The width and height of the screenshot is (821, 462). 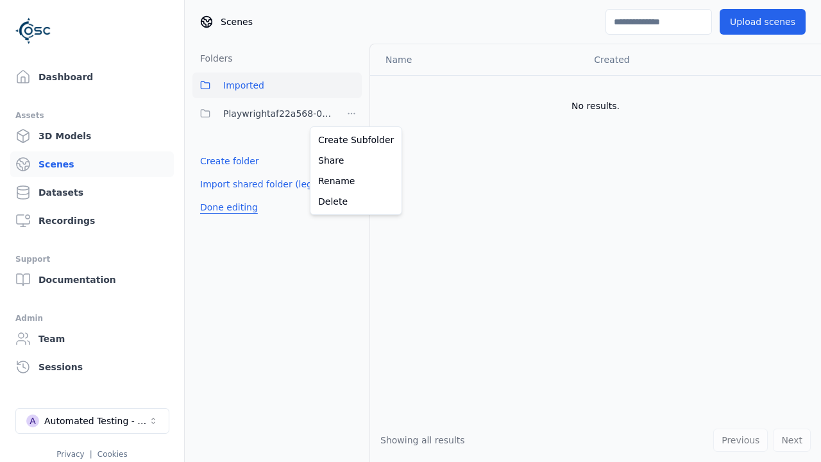 I want to click on a: Create Subfolder, so click(x=356, y=140).